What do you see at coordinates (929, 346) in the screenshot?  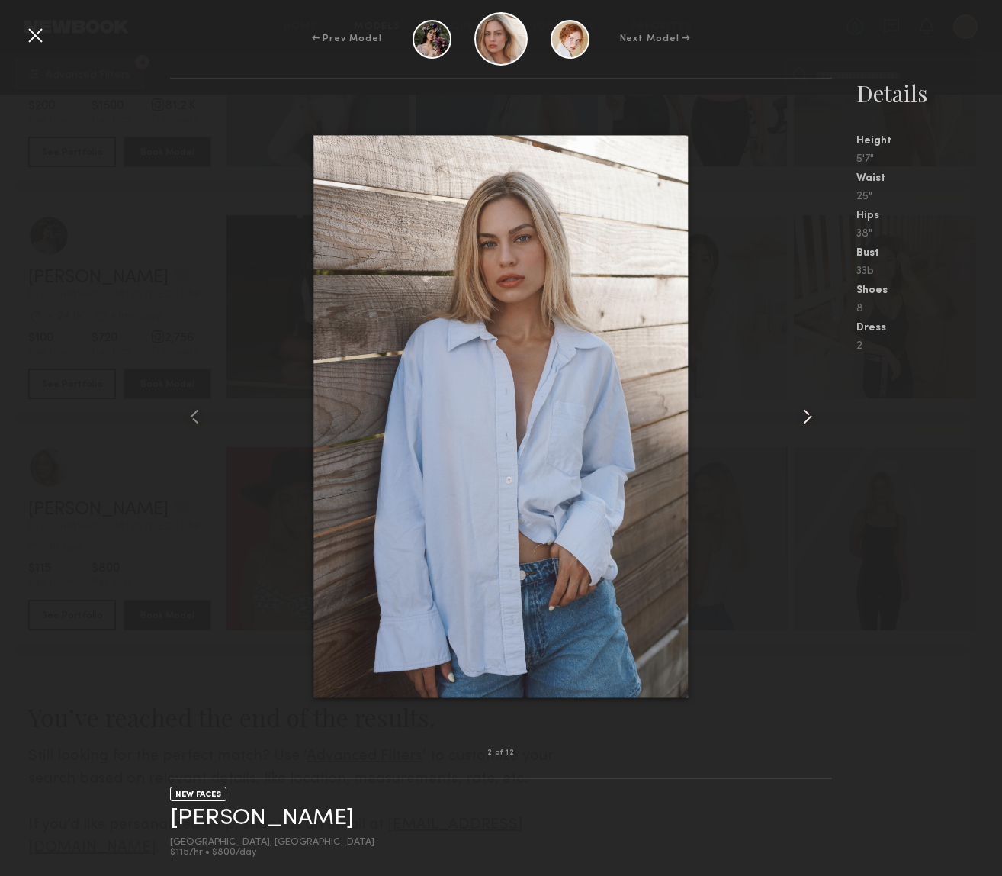 I see `div: 2` at bounding box center [929, 346].